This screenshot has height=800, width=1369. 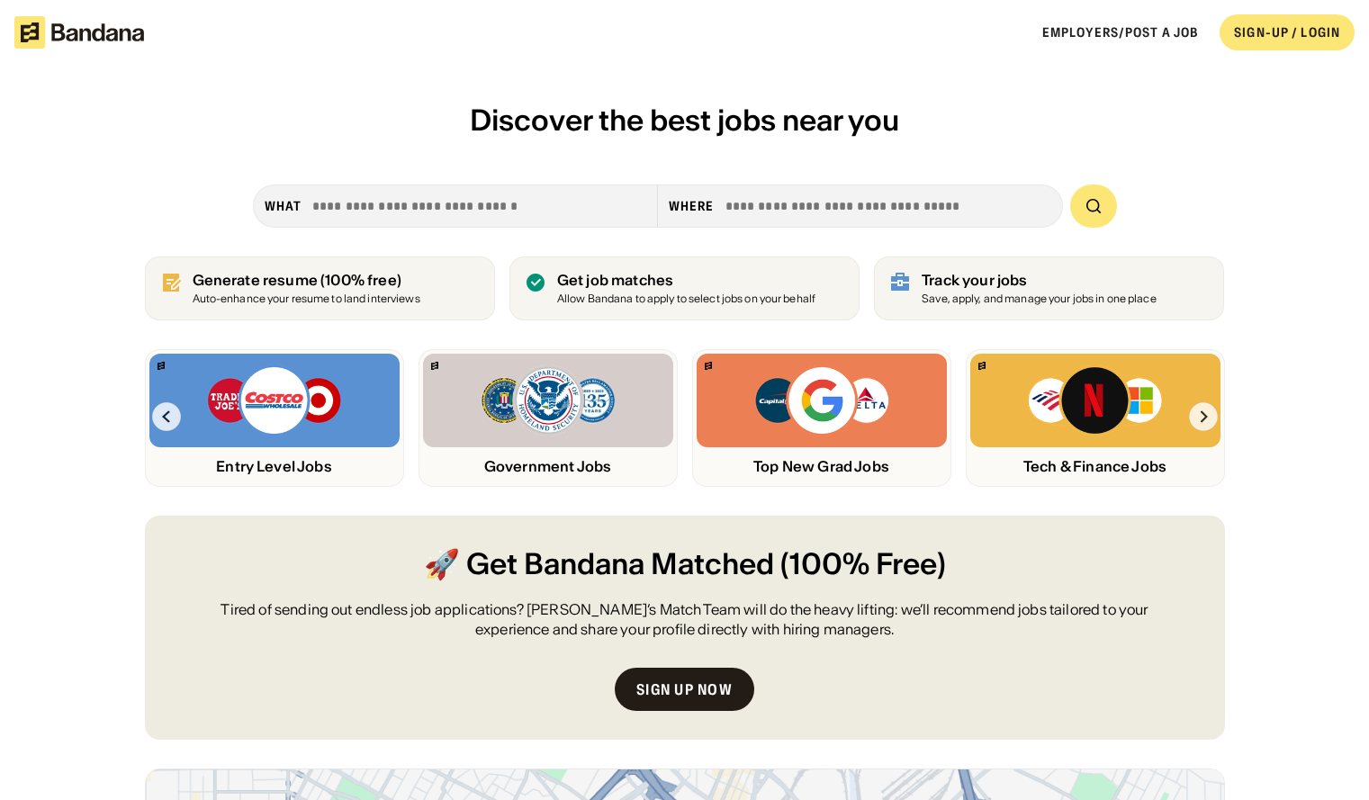 I want to click on div: Allow Bandana to apply to select jobs on your behalf, so click(x=686, y=299).